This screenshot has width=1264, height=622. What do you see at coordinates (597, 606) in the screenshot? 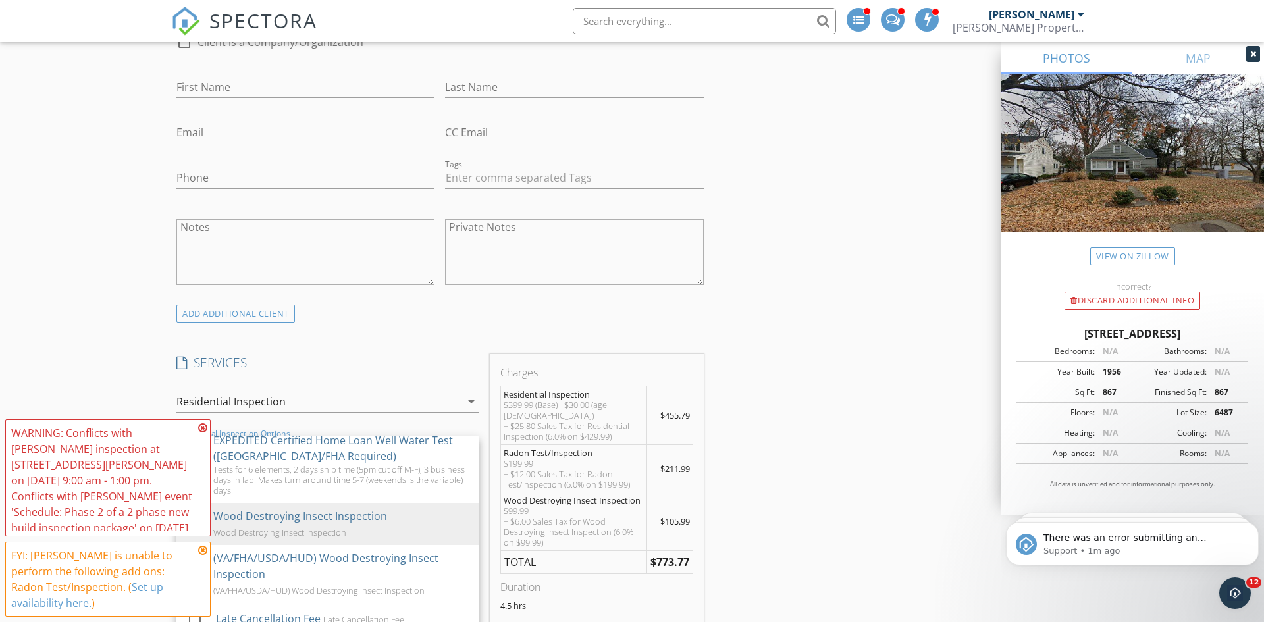
I see `p: 4.5 hrs` at bounding box center [597, 606].